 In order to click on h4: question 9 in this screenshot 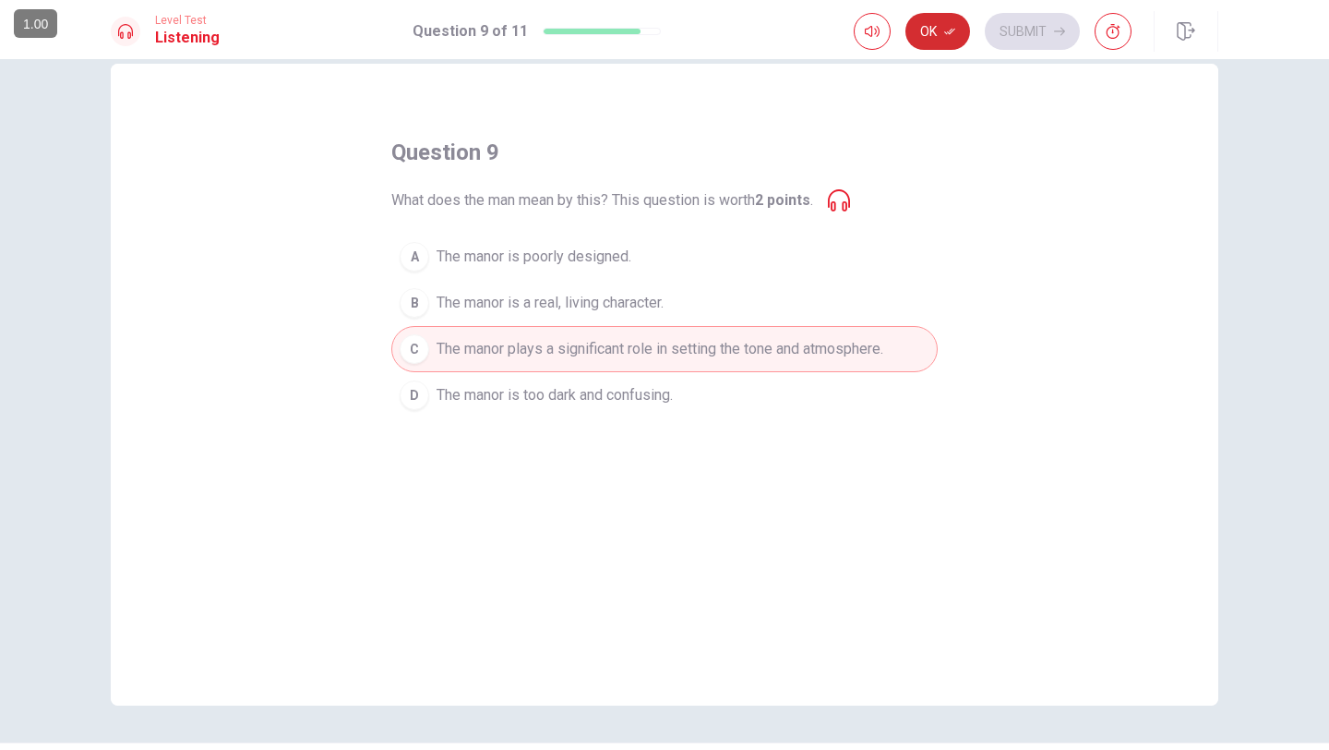, I will do `click(445, 152)`.